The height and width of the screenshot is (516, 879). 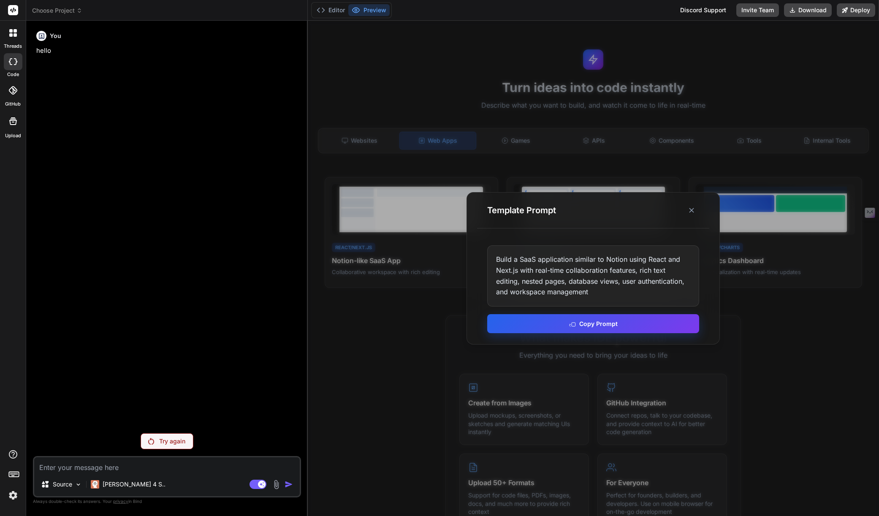 What do you see at coordinates (26, 52) in the screenshot?
I see `img: tab_domain_overview_orange.svg` at bounding box center [26, 52].